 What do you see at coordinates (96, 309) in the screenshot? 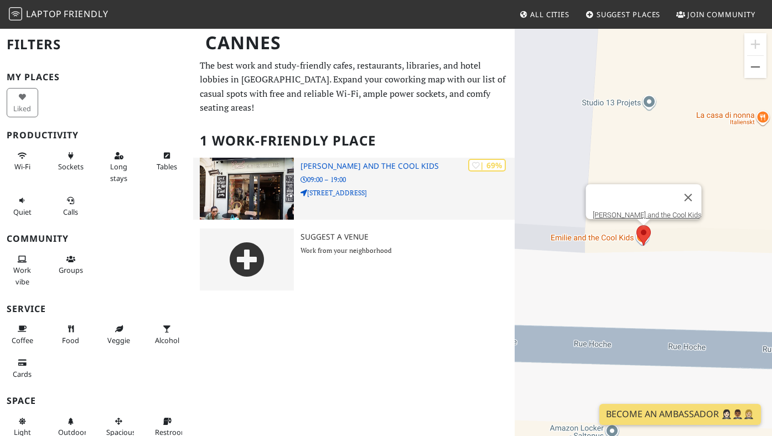
I see `h3: Service` at bounding box center [96, 309].